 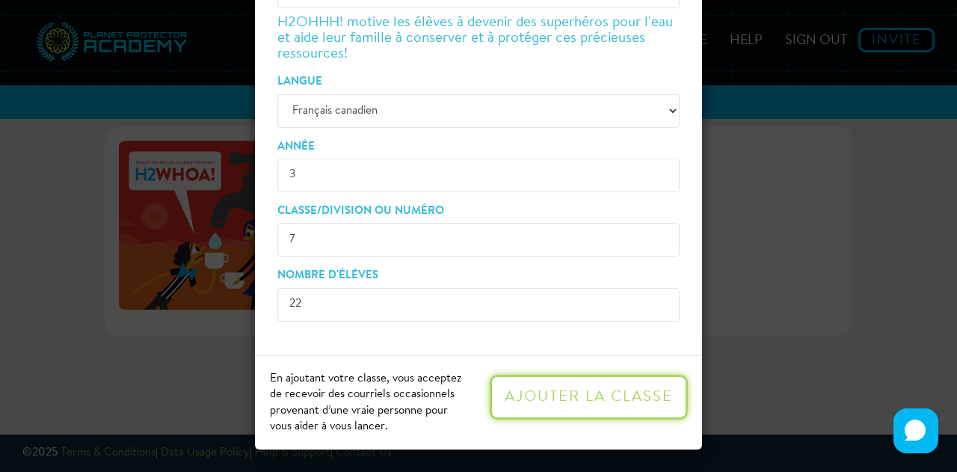 What do you see at coordinates (300, 82) in the screenshot?
I see `label: Langue` at bounding box center [300, 82].